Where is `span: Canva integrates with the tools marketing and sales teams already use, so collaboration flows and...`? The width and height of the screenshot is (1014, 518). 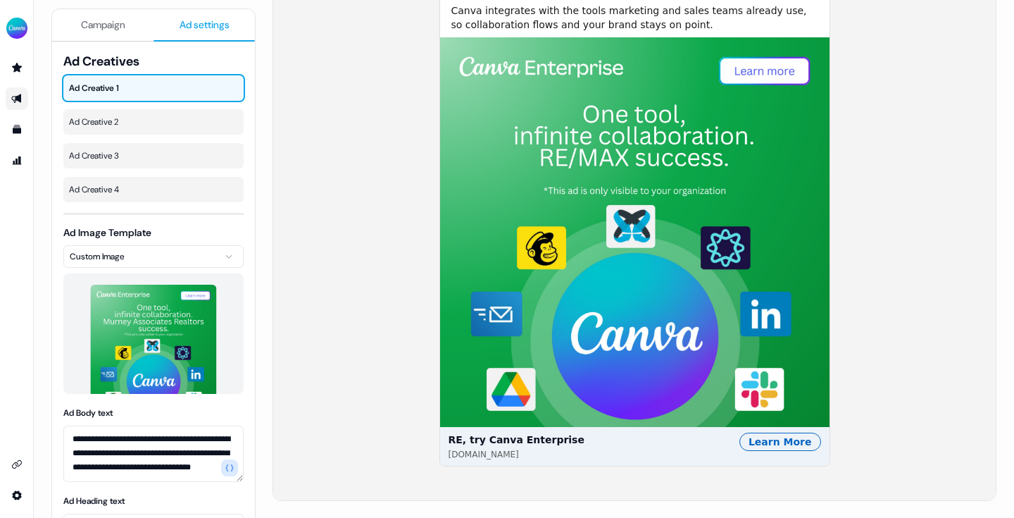 span: Canva integrates with the tools marketing and sales teams already use, so collaboration flows and... is located at coordinates (635, 18).